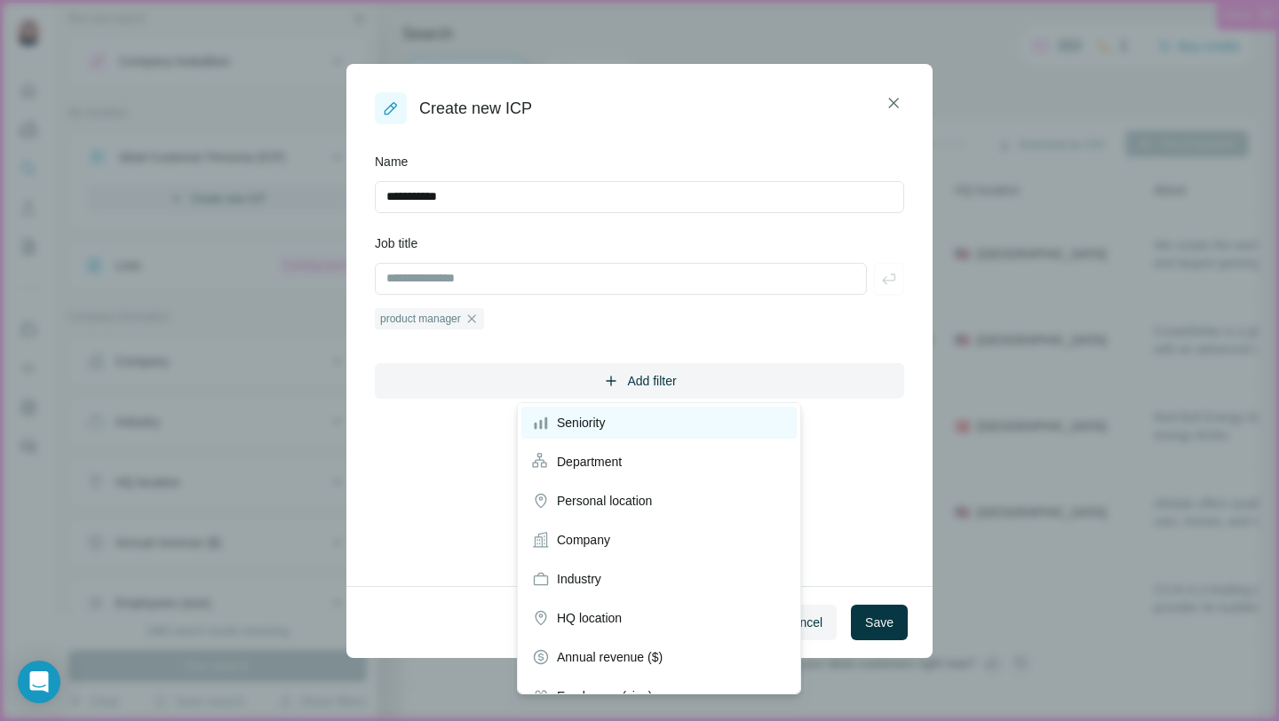 This screenshot has height=721, width=1279. I want to click on button: Cancel, so click(803, 623).